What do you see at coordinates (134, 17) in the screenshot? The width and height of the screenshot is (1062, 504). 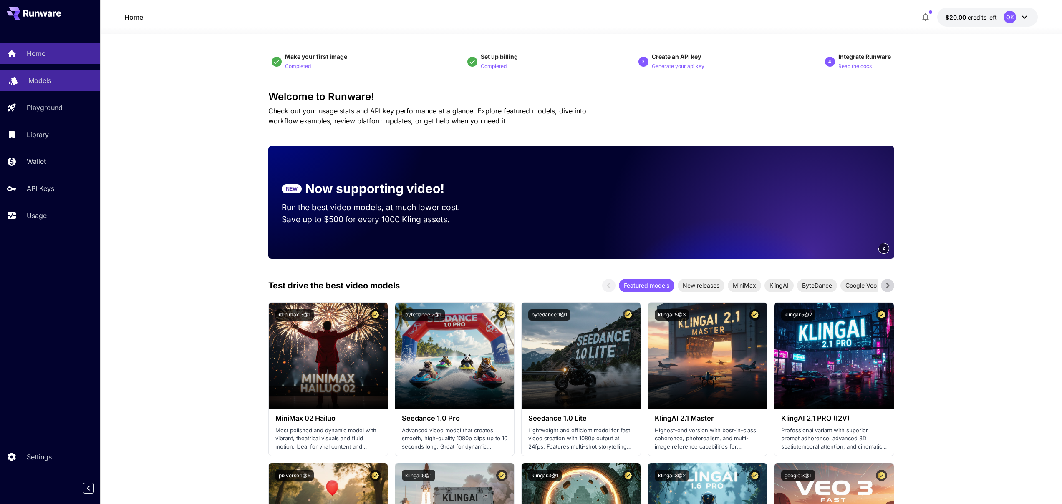 I see `a: Home` at bounding box center [134, 17].